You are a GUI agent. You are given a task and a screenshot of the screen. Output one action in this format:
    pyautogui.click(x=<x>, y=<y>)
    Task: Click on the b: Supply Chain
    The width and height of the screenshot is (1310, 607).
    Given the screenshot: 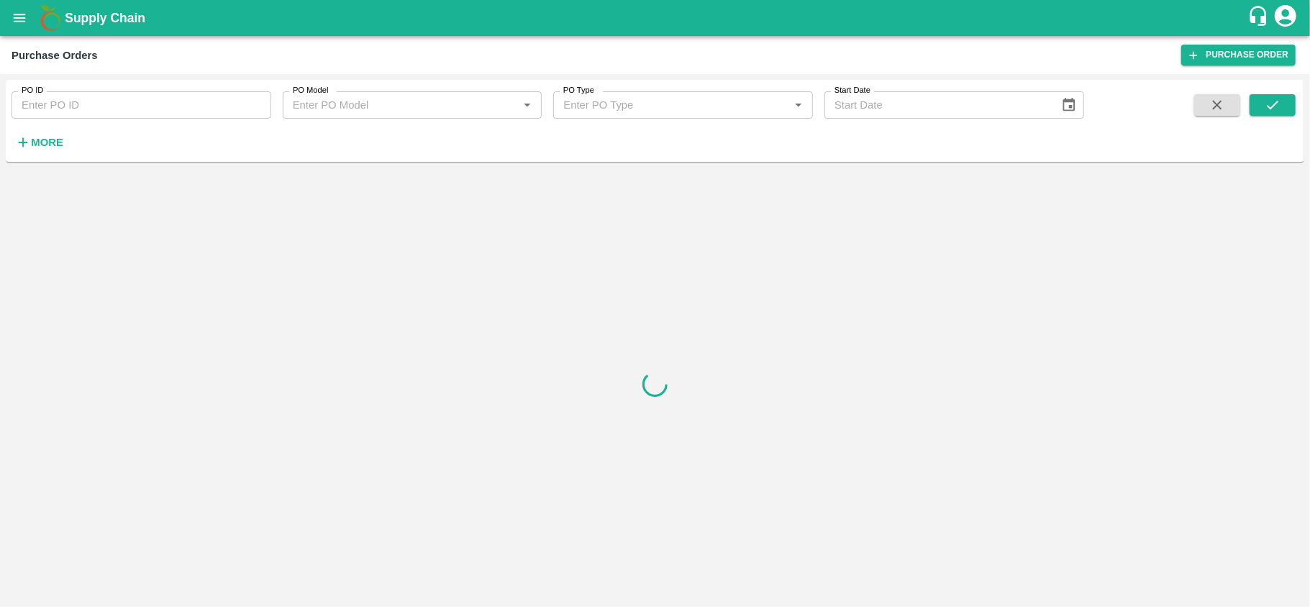 What is the action you would take?
    pyautogui.click(x=105, y=18)
    